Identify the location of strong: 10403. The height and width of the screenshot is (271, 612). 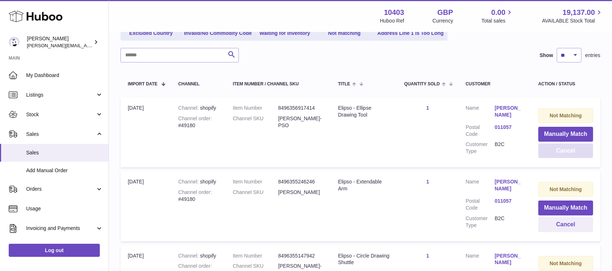
(394, 12).